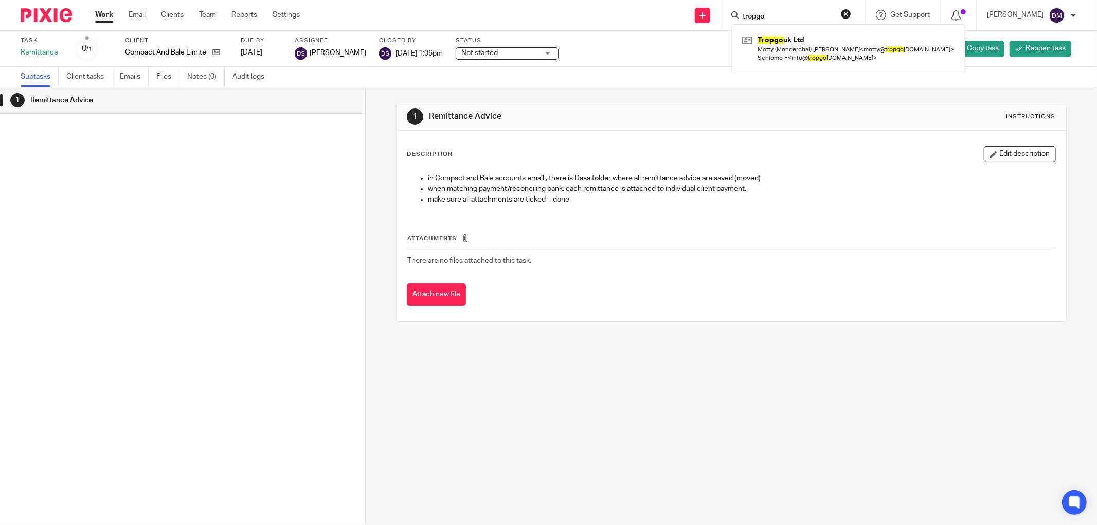 The width and height of the screenshot is (1097, 525). Describe the element at coordinates (429, 154) in the screenshot. I see `p: Description` at that location.